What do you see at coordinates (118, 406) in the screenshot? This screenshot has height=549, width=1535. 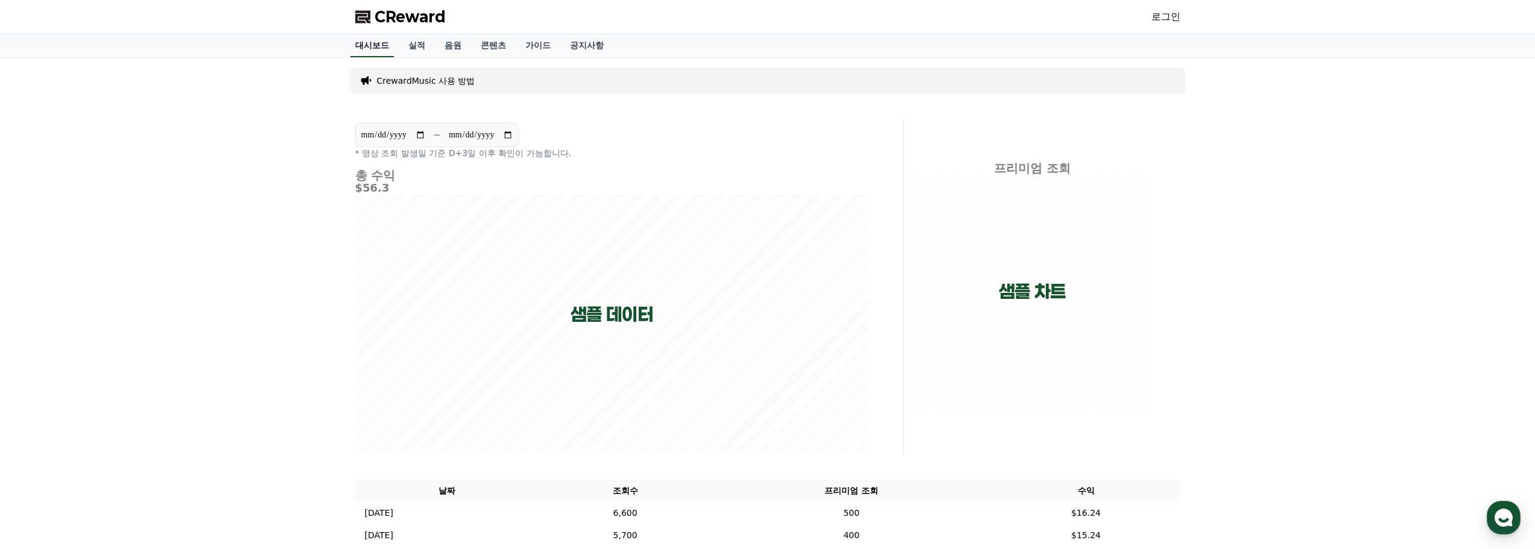 I see `span: 대화` at bounding box center [118, 406].